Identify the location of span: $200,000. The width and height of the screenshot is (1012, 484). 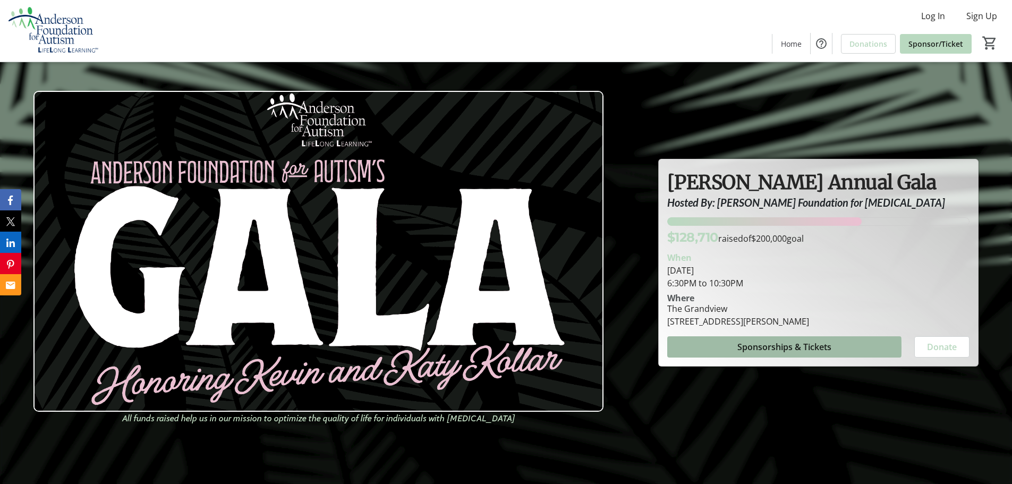
(769, 239).